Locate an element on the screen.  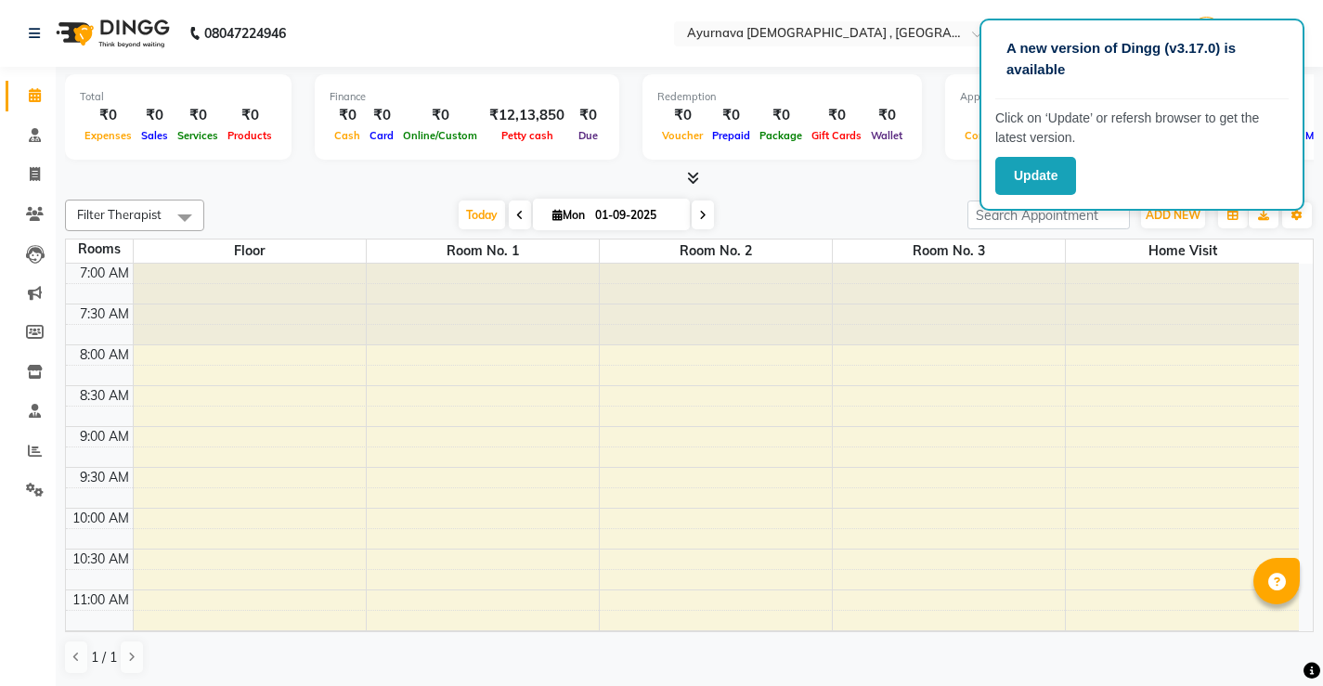
span: Online/Custom is located at coordinates (440, 136).